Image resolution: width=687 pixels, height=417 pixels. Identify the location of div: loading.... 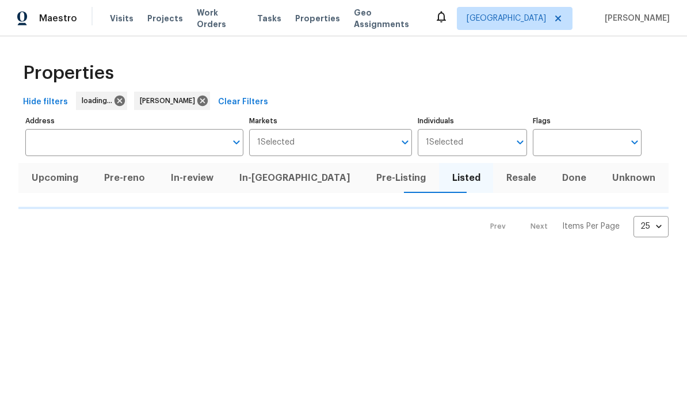
(101, 101).